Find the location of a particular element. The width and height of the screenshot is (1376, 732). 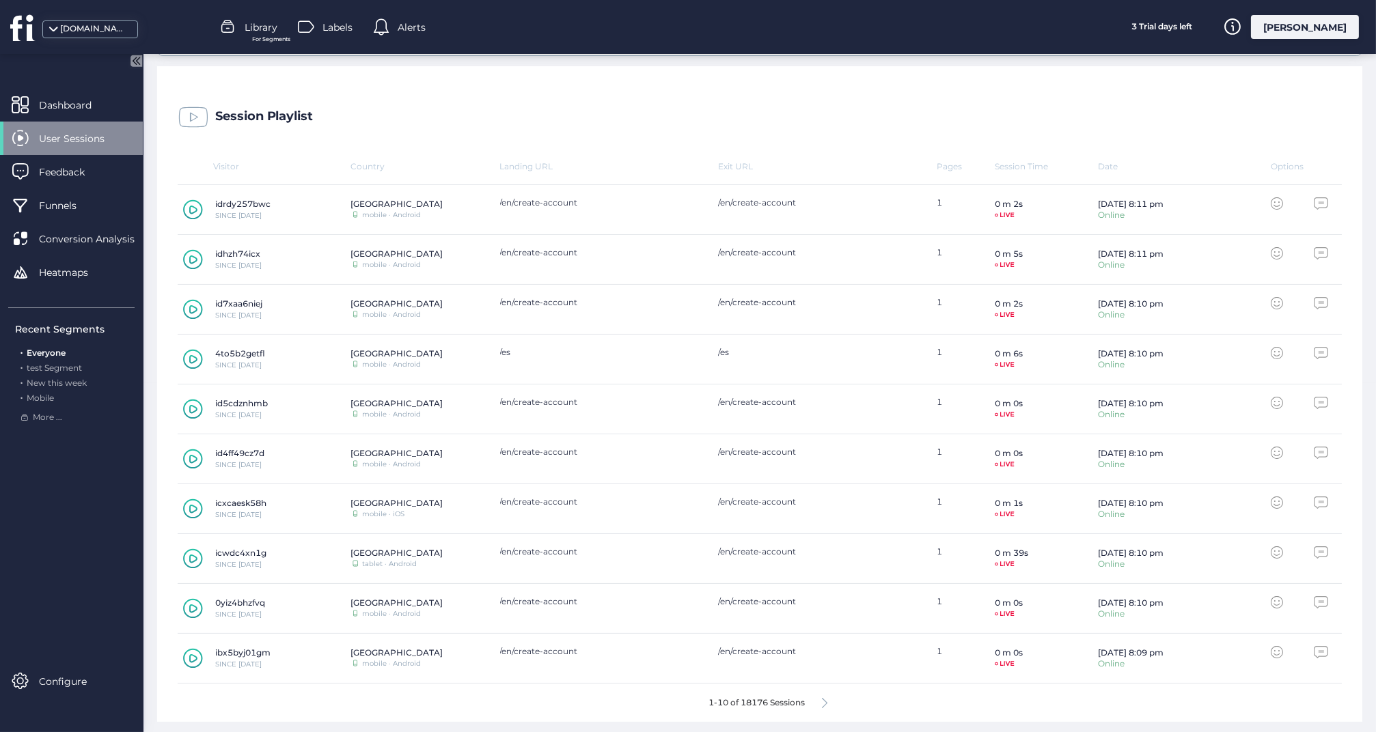

span: Library is located at coordinates (261, 27).